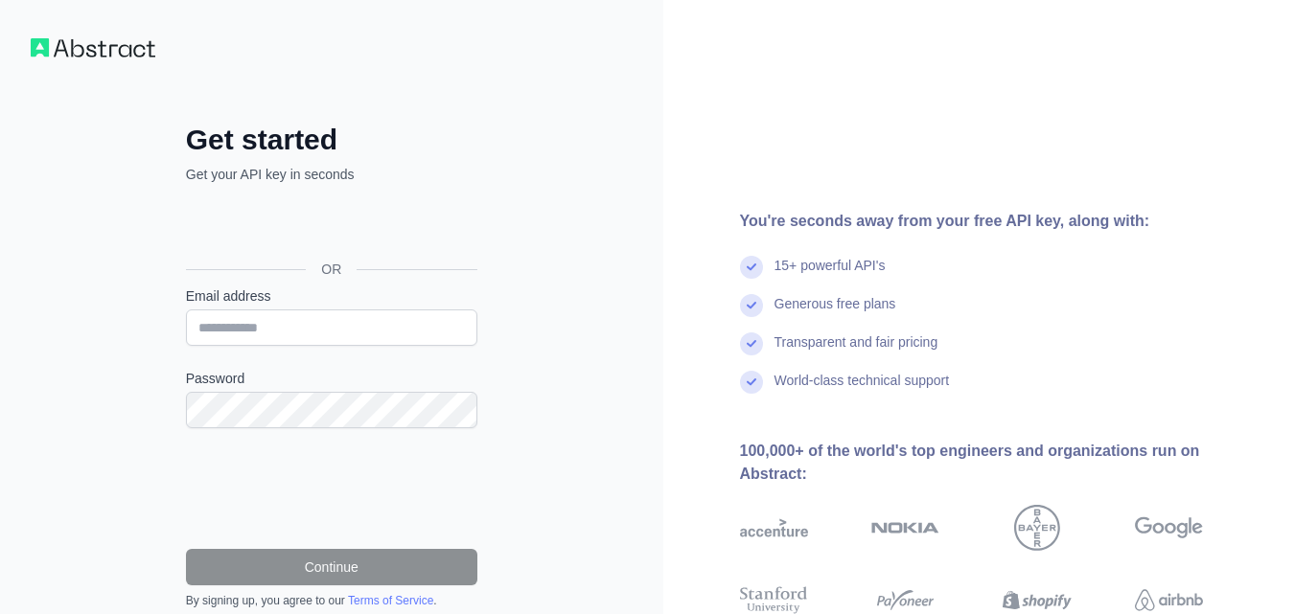  Describe the element at coordinates (830, 275) in the screenshot. I see `div: 15+ powerful API's` at that location.